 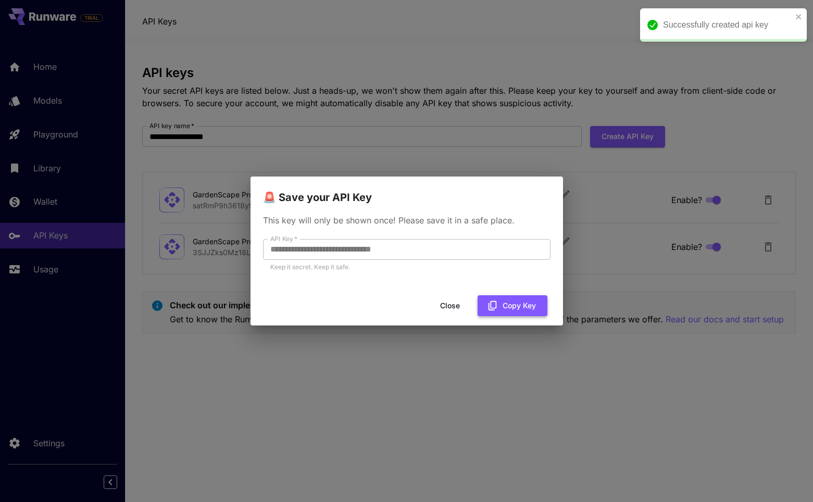 What do you see at coordinates (407, 220) in the screenshot?
I see `p: This key will only be shown once! Please save it in a safe place.` at bounding box center [407, 220].